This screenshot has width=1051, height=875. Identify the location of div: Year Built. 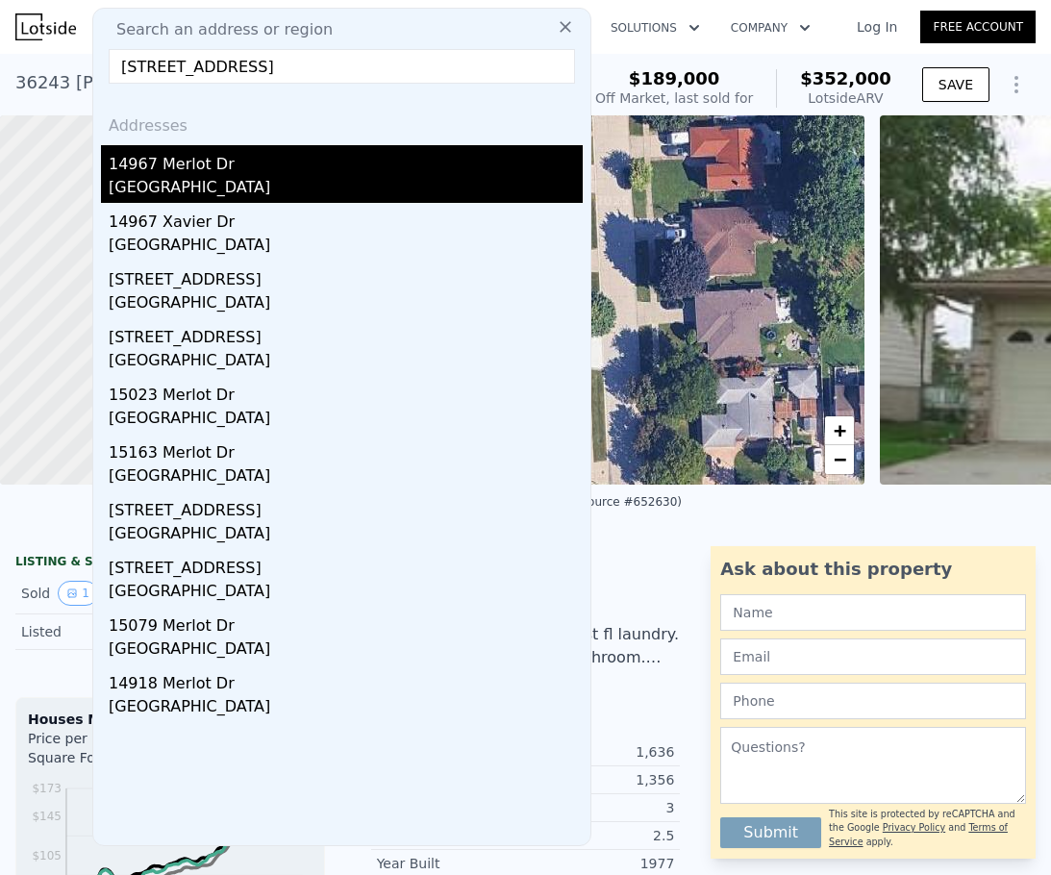
(451, 863).